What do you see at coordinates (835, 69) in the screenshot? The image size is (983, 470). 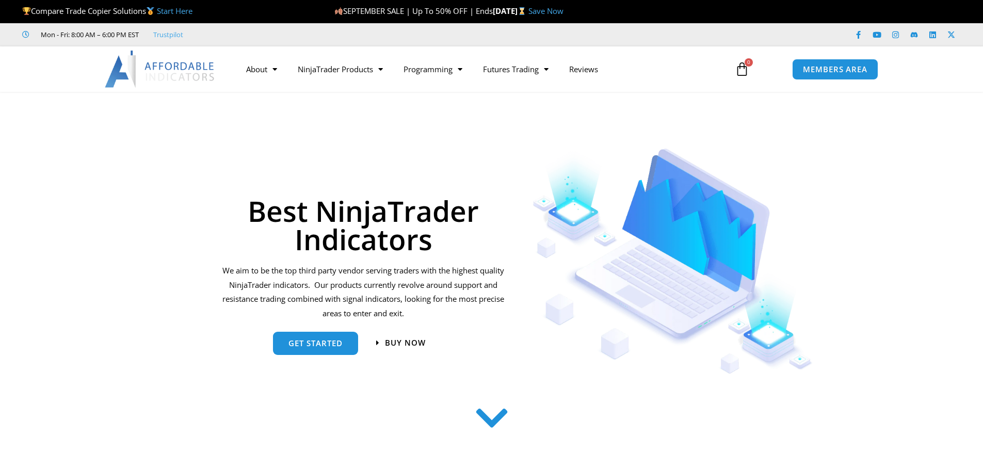 I see `span: MEMBERS AREA` at bounding box center [835, 69].